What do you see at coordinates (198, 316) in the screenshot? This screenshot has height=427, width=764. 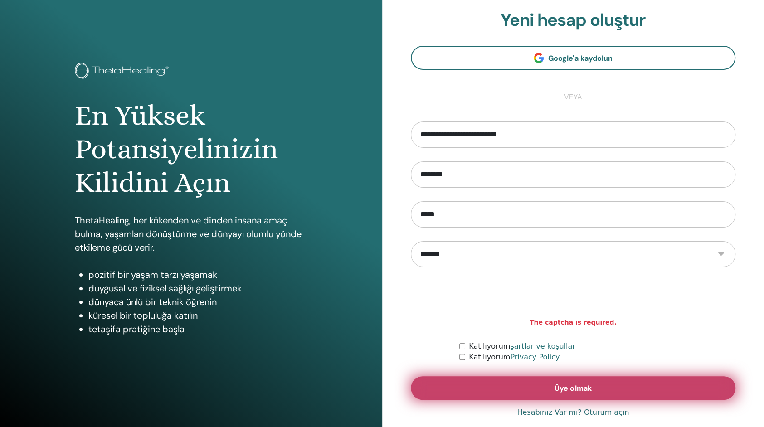 I see `li: küresel bir topluluğa katılın` at bounding box center [198, 316].